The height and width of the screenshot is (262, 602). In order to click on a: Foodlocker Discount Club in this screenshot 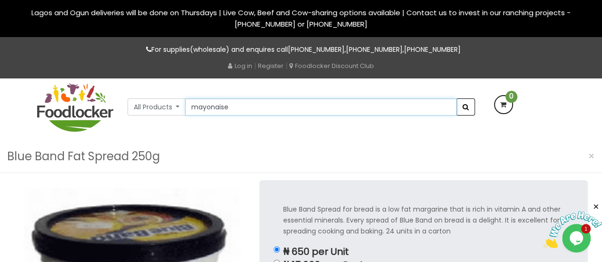, I will do `click(331, 66)`.